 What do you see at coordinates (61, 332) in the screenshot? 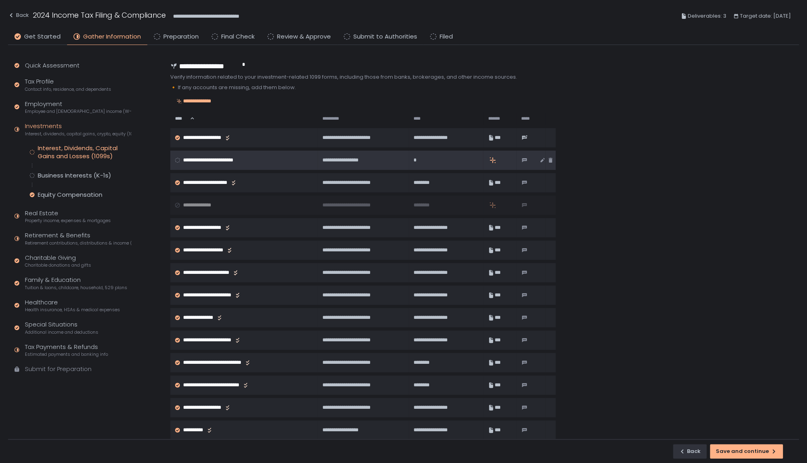
I see `span: Additional income and deductions` at bounding box center [61, 332].